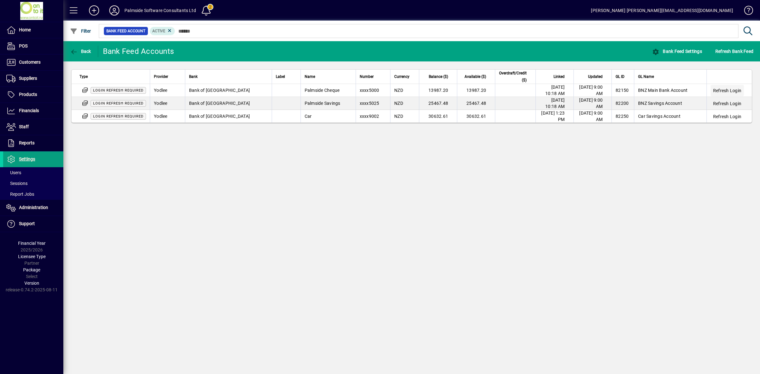  What do you see at coordinates (308, 116) in the screenshot?
I see `span: Car` at bounding box center [308, 116].